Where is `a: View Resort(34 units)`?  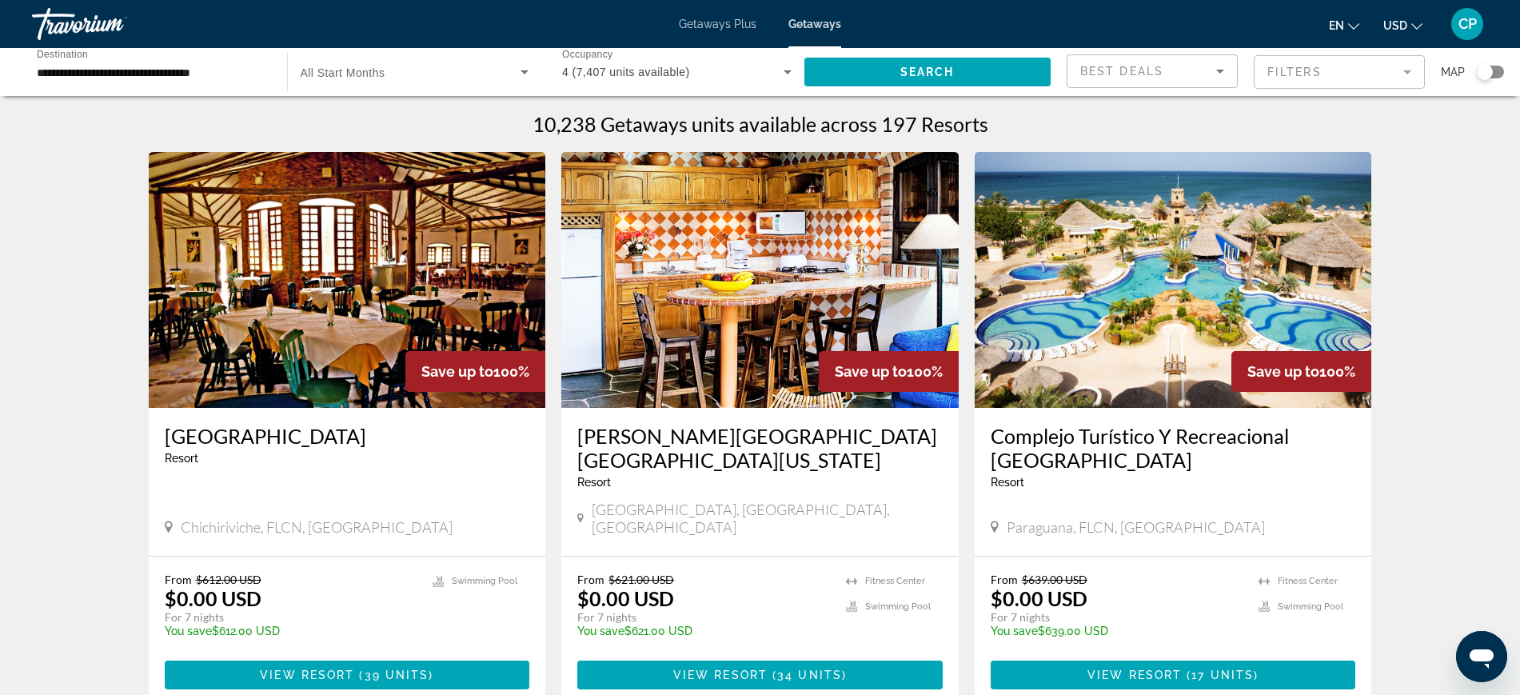
a: View Resort(34 units) is located at coordinates (760, 675).